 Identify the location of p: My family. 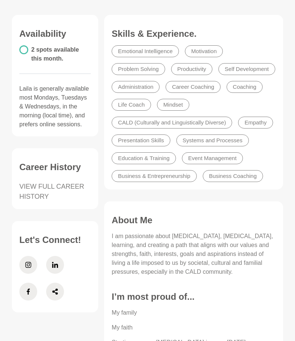
(193, 313).